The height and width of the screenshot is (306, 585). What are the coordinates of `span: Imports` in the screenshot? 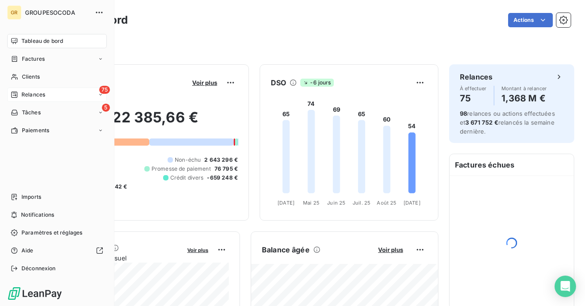 It's located at (31, 197).